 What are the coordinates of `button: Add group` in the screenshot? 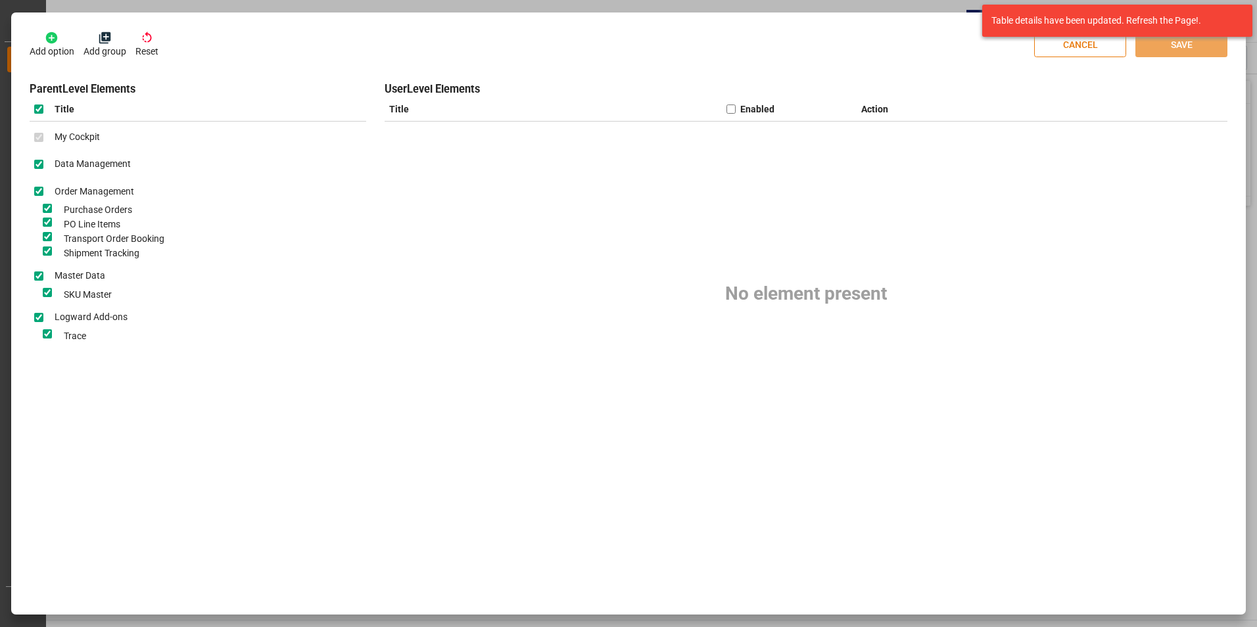 It's located at (105, 45).